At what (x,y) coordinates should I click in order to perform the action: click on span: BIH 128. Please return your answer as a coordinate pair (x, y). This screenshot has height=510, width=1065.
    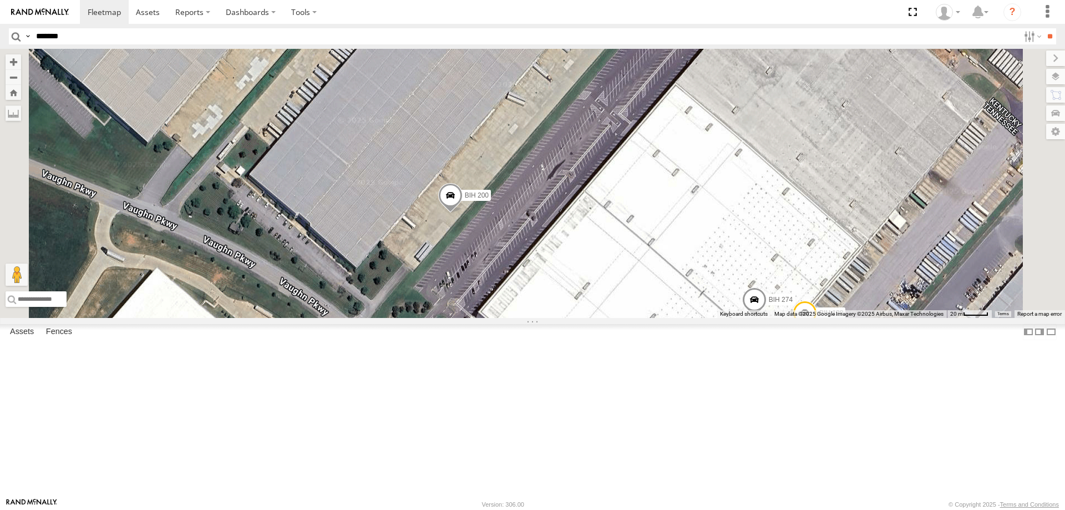
    Looking at the image, I should click on (831, 312).